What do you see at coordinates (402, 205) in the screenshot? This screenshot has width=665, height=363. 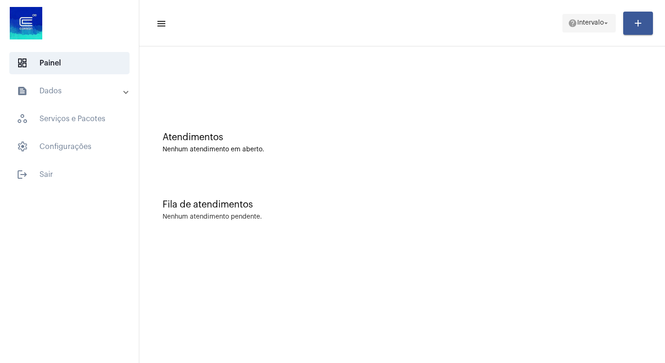 I see `div: Fila de atendimentos` at bounding box center [402, 205].